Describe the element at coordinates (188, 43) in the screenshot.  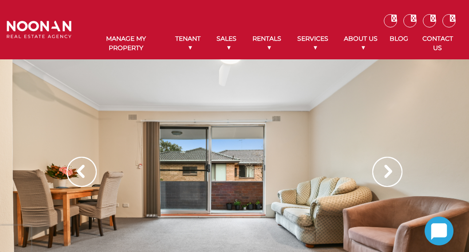
I see `a: Tenant` at that location.